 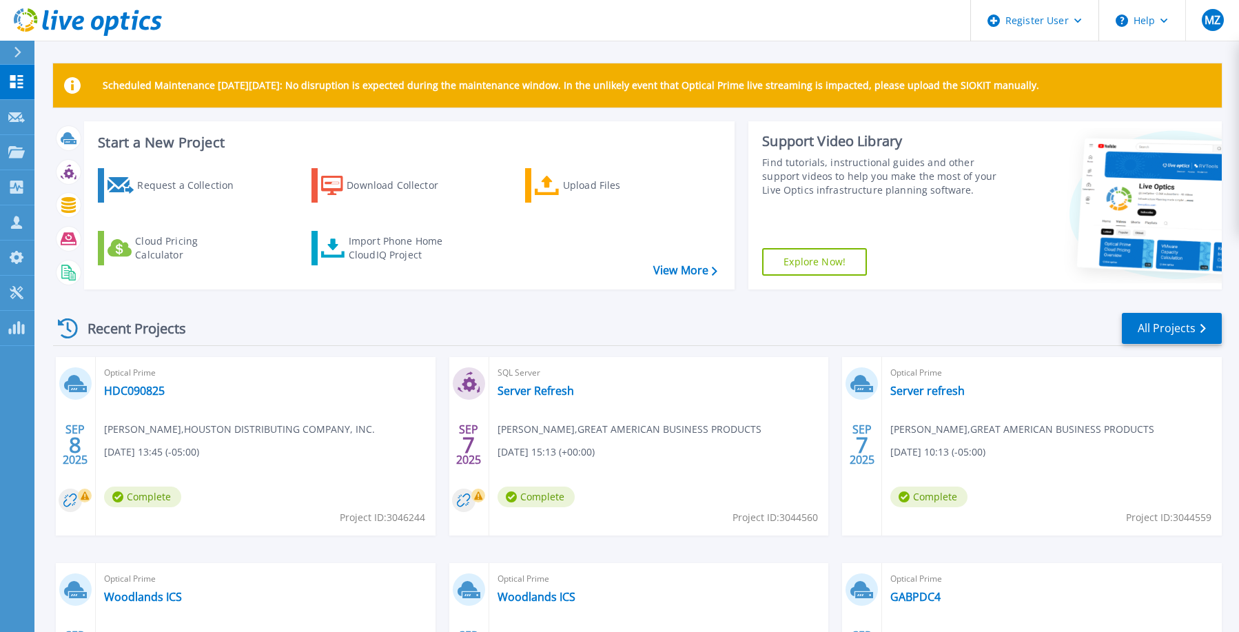 What do you see at coordinates (192, 185) in the screenshot?
I see `div: Request a Collection` at bounding box center [192, 185].